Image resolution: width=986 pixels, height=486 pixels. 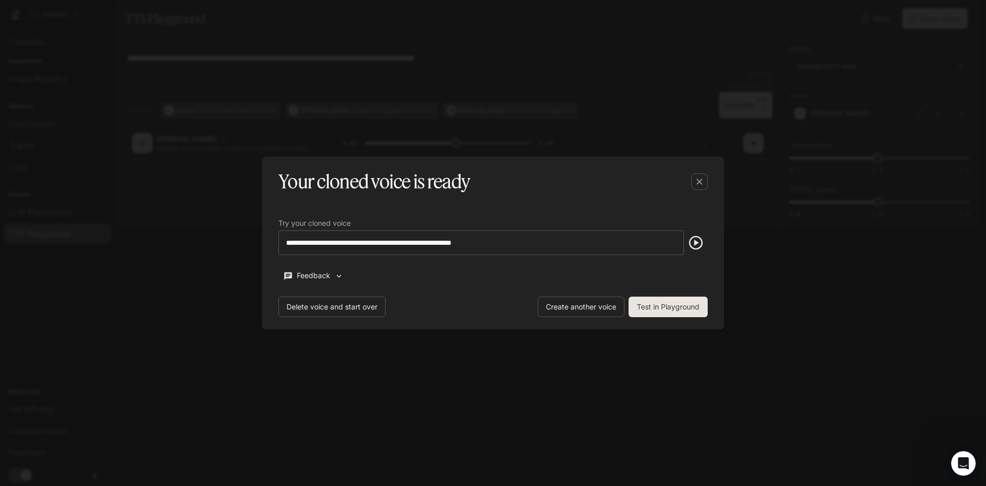 I want to click on button: Test in Playground, so click(x=668, y=307).